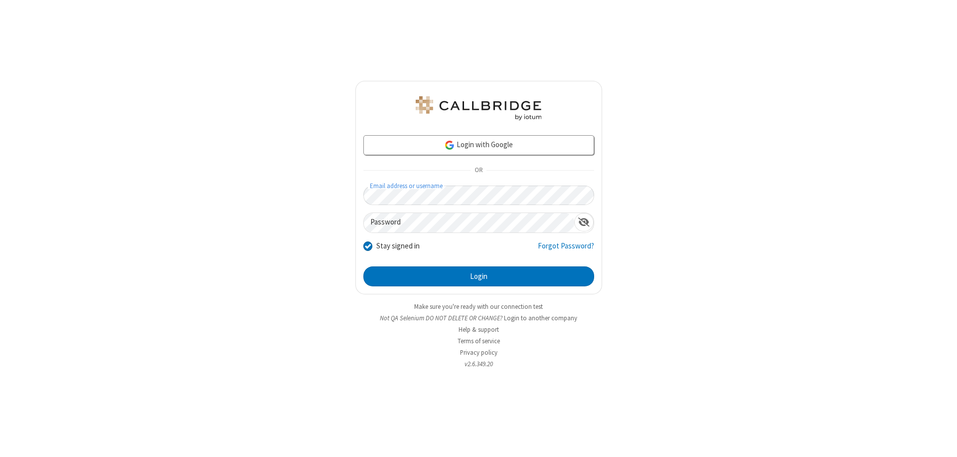 Image resolution: width=957 pixels, height=457 pixels. I want to click on a: Terms of service, so click(479, 341).